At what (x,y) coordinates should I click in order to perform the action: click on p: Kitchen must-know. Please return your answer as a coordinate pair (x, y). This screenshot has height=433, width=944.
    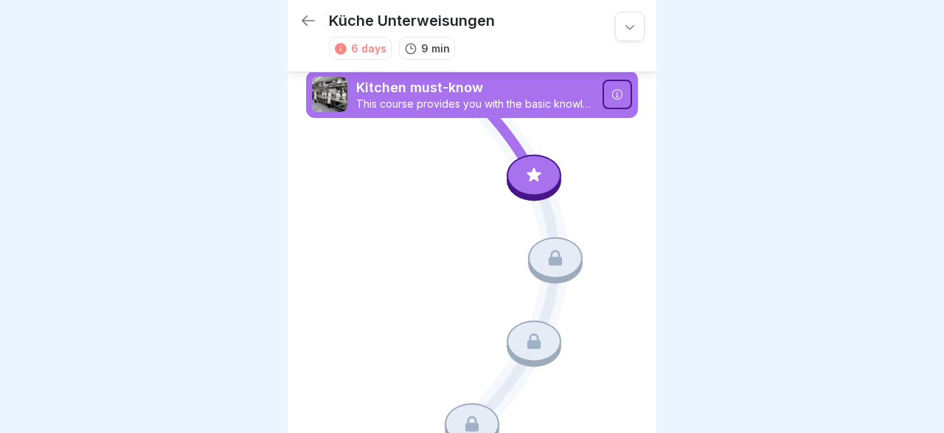
    Looking at the image, I should click on (475, 88).